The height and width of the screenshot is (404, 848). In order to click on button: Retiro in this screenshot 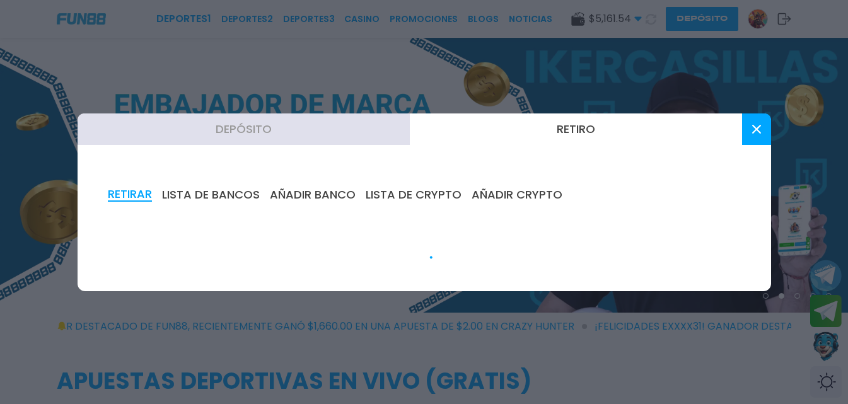, I will do `click(576, 129)`.